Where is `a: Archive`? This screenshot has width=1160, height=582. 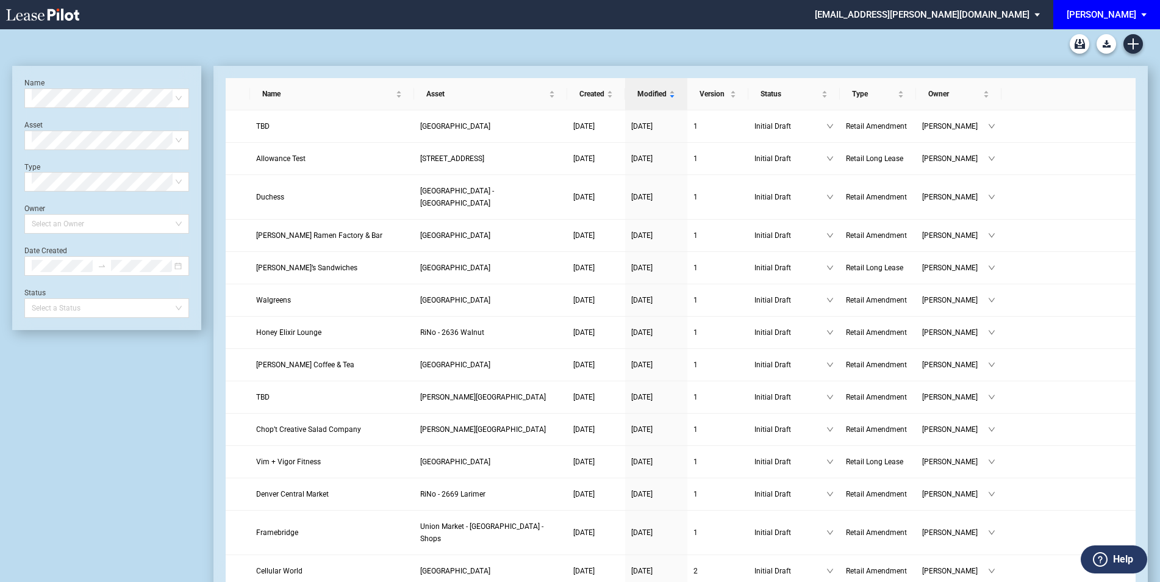 a: Archive is located at coordinates (1080, 44).